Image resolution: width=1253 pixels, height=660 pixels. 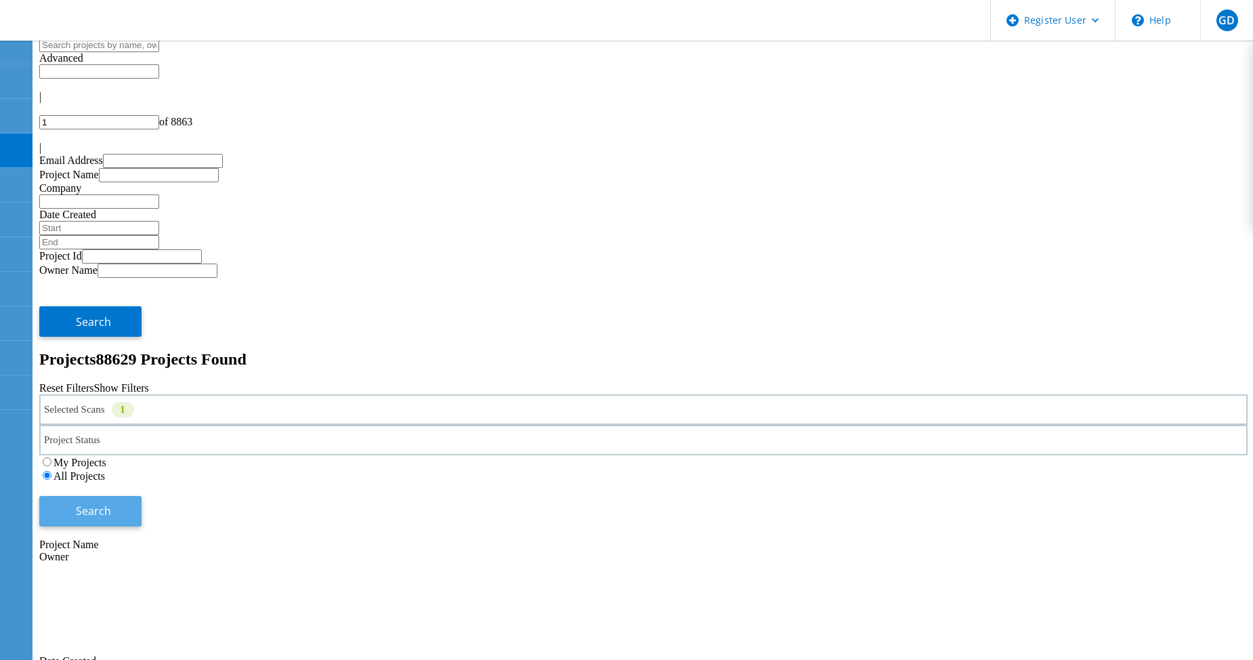 What do you see at coordinates (69, 174) in the screenshot?
I see `label: Project Name` at bounding box center [69, 174].